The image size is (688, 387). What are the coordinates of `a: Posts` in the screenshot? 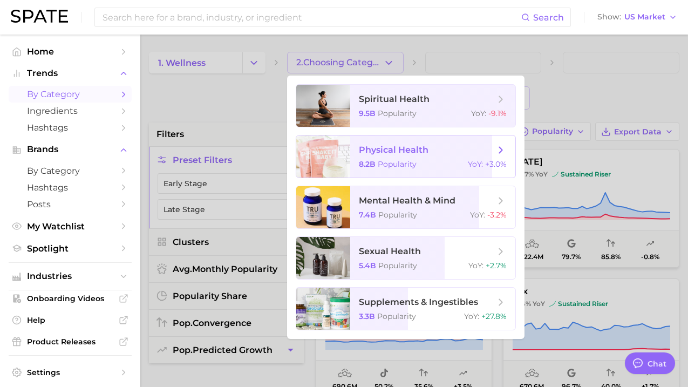 It's located at (70, 204).